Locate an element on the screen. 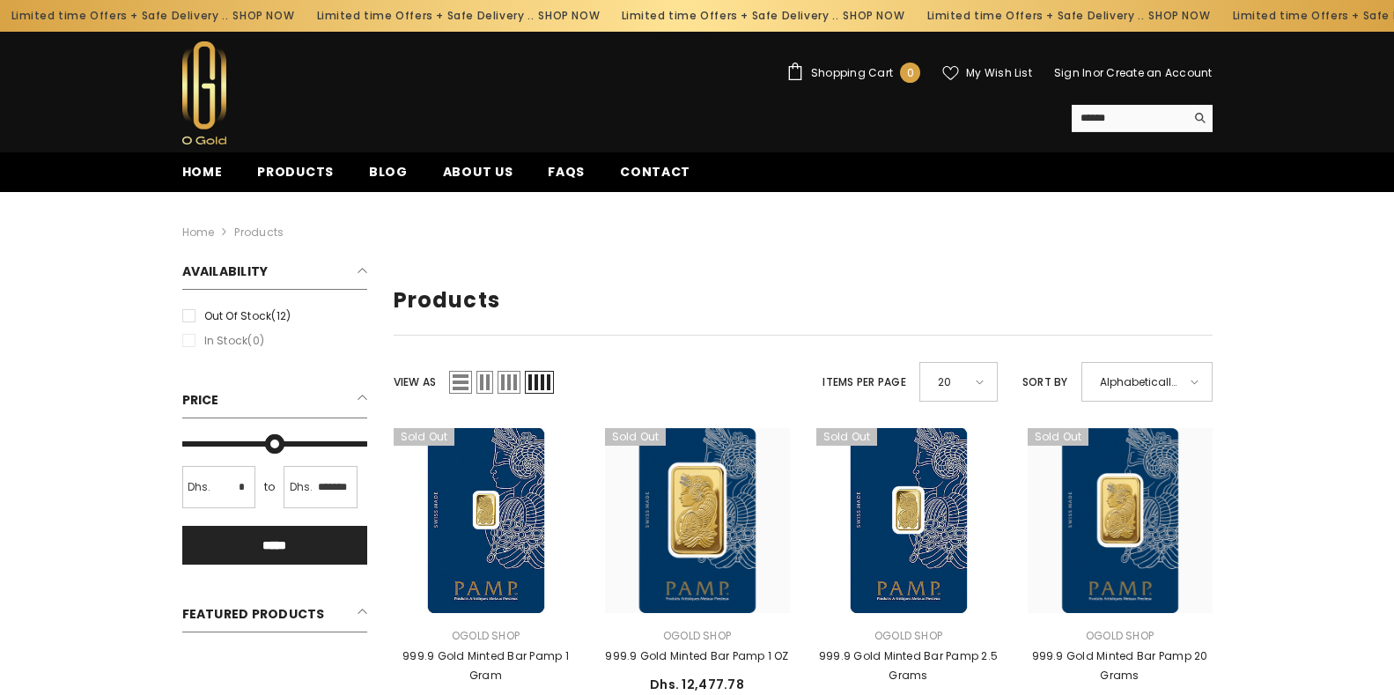 Image resolution: width=1394 pixels, height=695 pixels. a: Contact is located at coordinates (655, 177).